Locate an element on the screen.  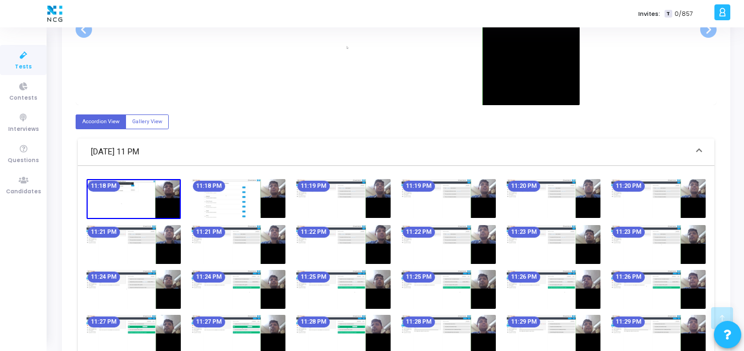
span: Interviews is located at coordinates (24, 129).